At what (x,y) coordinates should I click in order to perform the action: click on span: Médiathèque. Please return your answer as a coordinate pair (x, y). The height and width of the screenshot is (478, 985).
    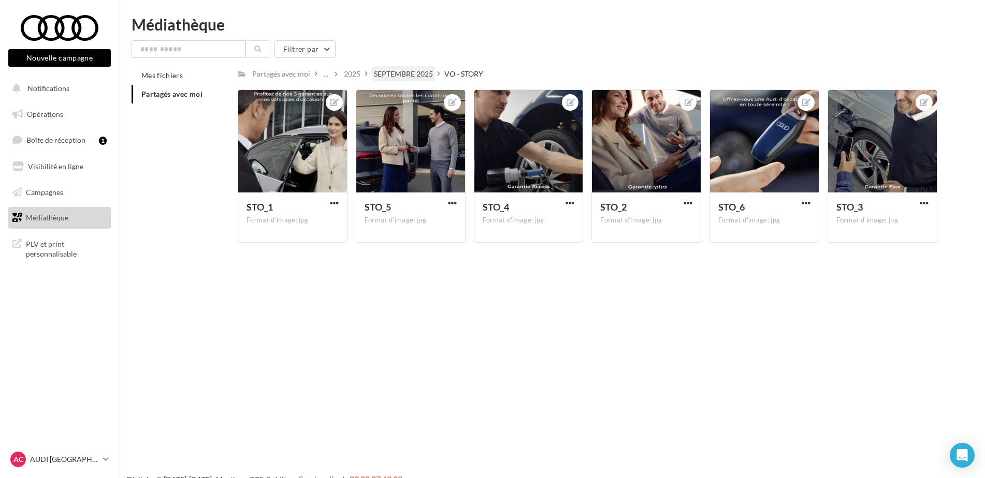
    Looking at the image, I should click on (47, 217).